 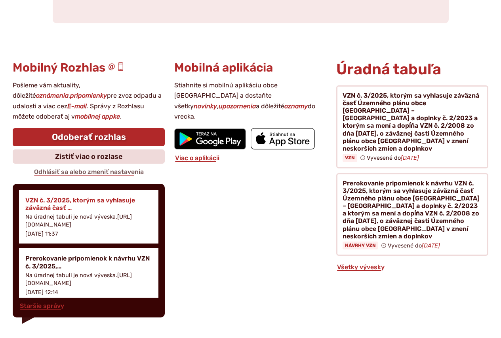 What do you see at coordinates (97, 116) in the screenshot?
I see `strong: mobilnej appke` at bounding box center [97, 116].